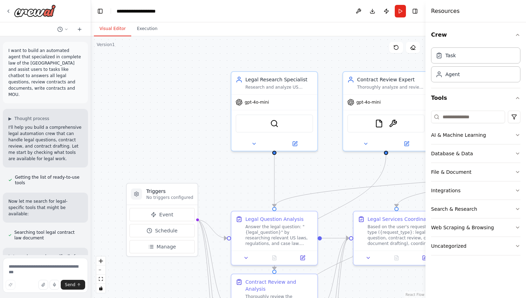 Image resolution: width=526 pixels, height=298 pixels. I want to click on button: AI & Machine Learning, so click(475, 135).